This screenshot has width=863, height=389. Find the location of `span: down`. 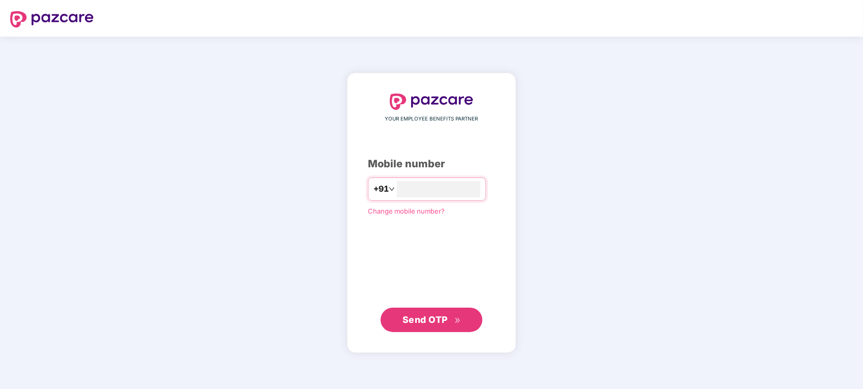

span: down is located at coordinates (392, 189).